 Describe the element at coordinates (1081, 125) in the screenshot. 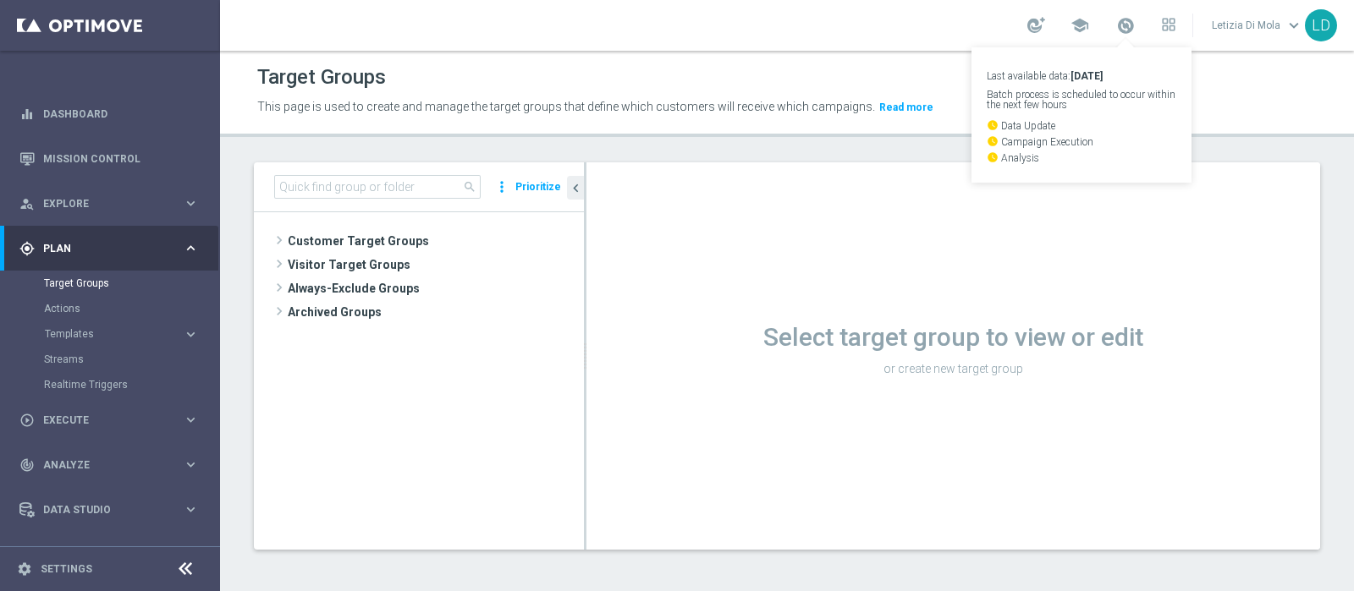

I see `p: Data Update` at that location.